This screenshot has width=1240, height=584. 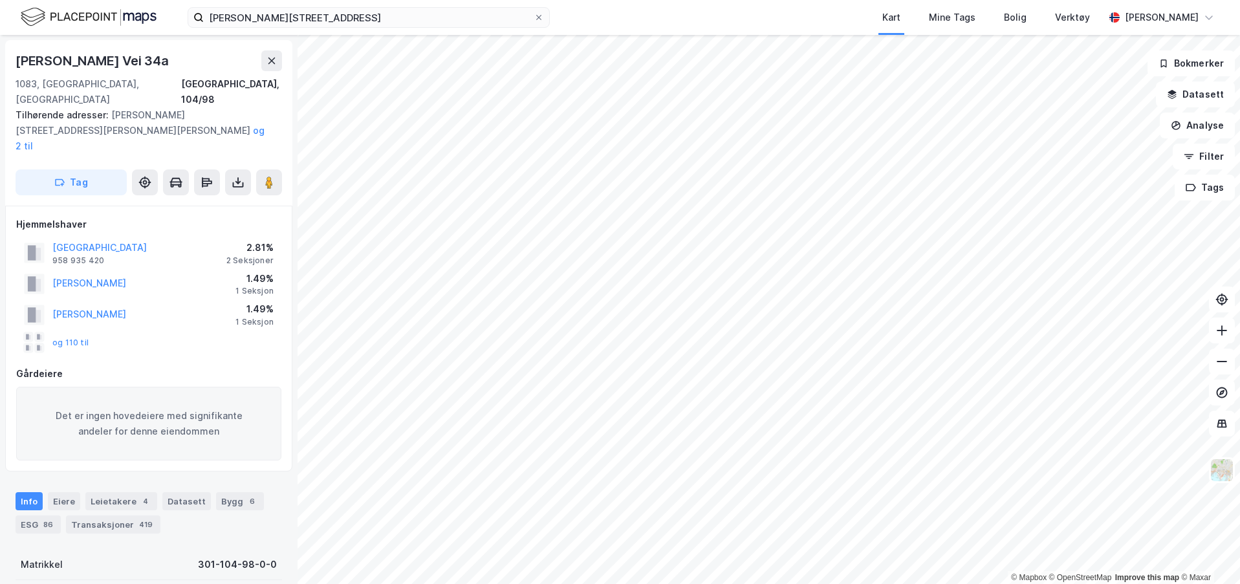 What do you see at coordinates (71, 182) in the screenshot?
I see `button: Tag` at bounding box center [71, 182].